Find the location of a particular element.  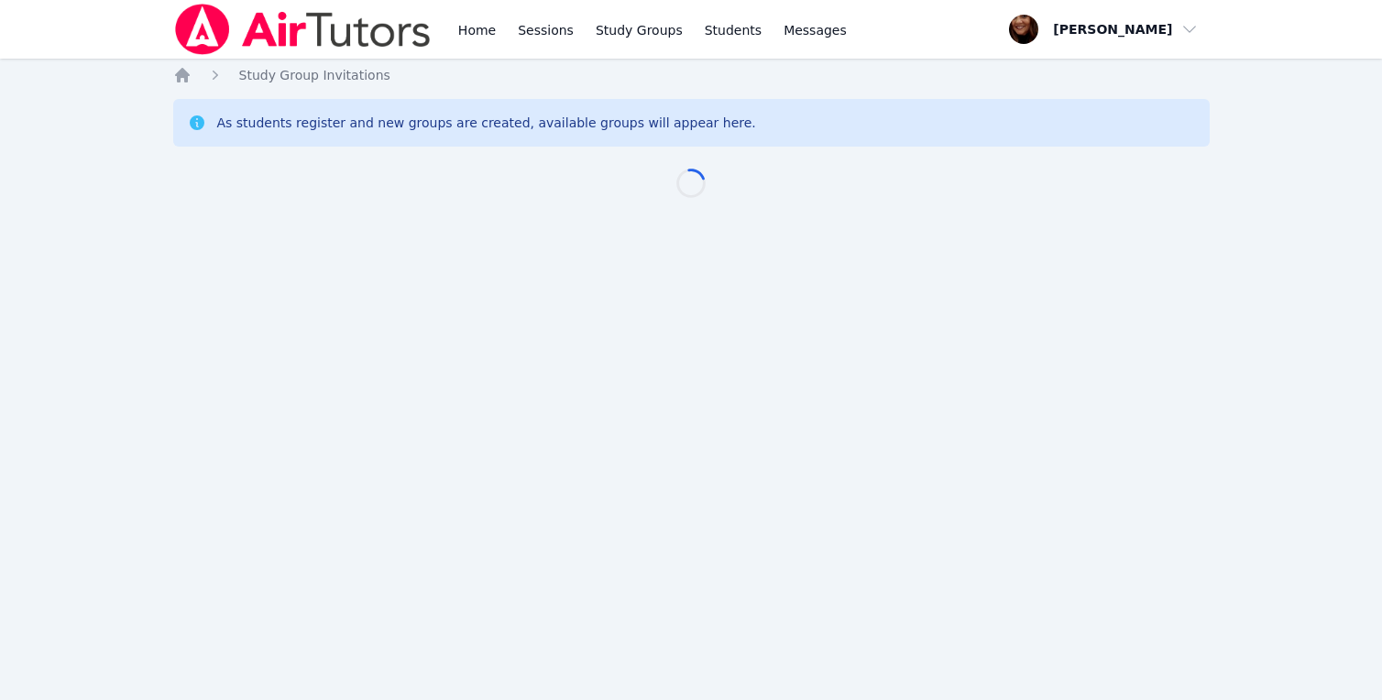

img: Air Tutors is located at coordinates (302, 29).